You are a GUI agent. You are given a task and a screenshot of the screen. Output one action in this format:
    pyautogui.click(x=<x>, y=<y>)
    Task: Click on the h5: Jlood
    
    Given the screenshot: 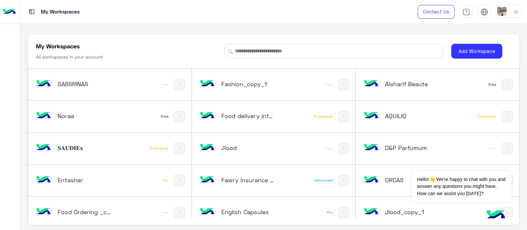 What is the action you would take?
    pyautogui.click(x=248, y=148)
    